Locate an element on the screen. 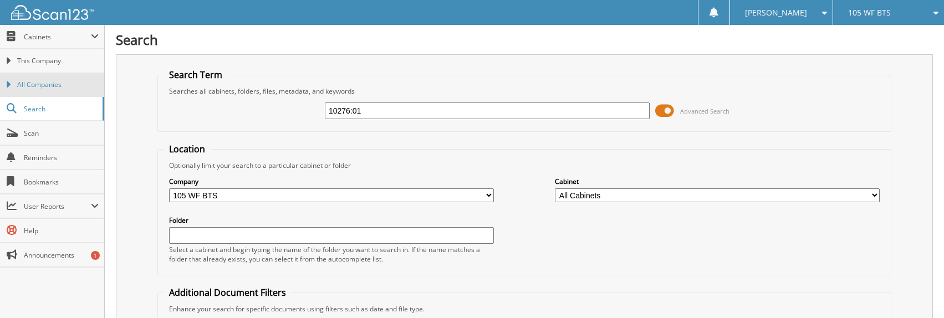 The image size is (944, 318). span: Help is located at coordinates (61, 231).